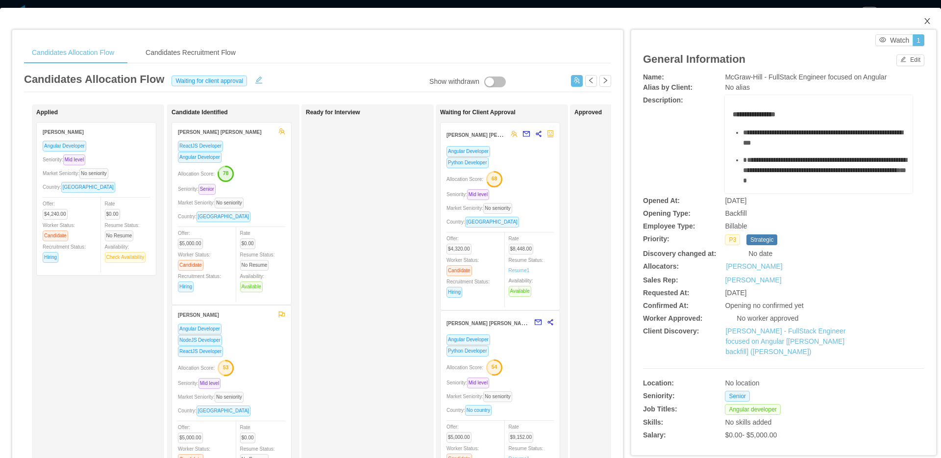  What do you see at coordinates (666, 213) in the screenshot?
I see `b: Opening Type:` at bounding box center [666, 213].